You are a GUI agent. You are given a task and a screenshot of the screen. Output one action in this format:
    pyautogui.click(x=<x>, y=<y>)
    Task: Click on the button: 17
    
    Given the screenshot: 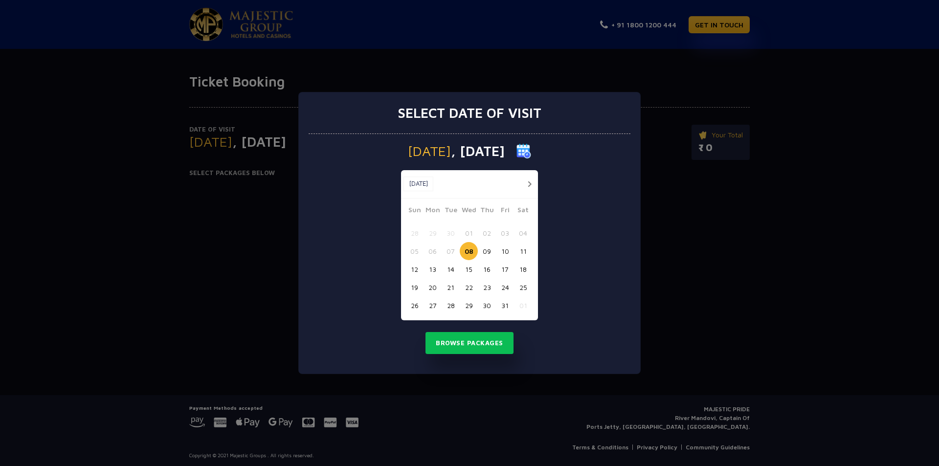 What is the action you would take?
    pyautogui.click(x=505, y=269)
    